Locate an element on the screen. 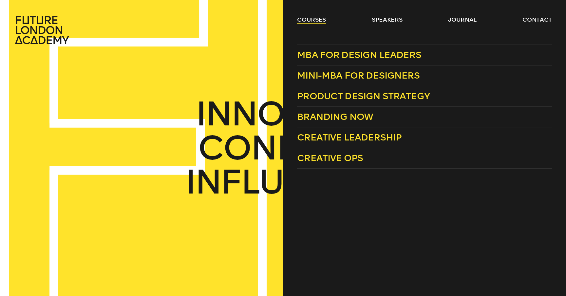  span: Product Design Strategy is located at coordinates (363, 96).